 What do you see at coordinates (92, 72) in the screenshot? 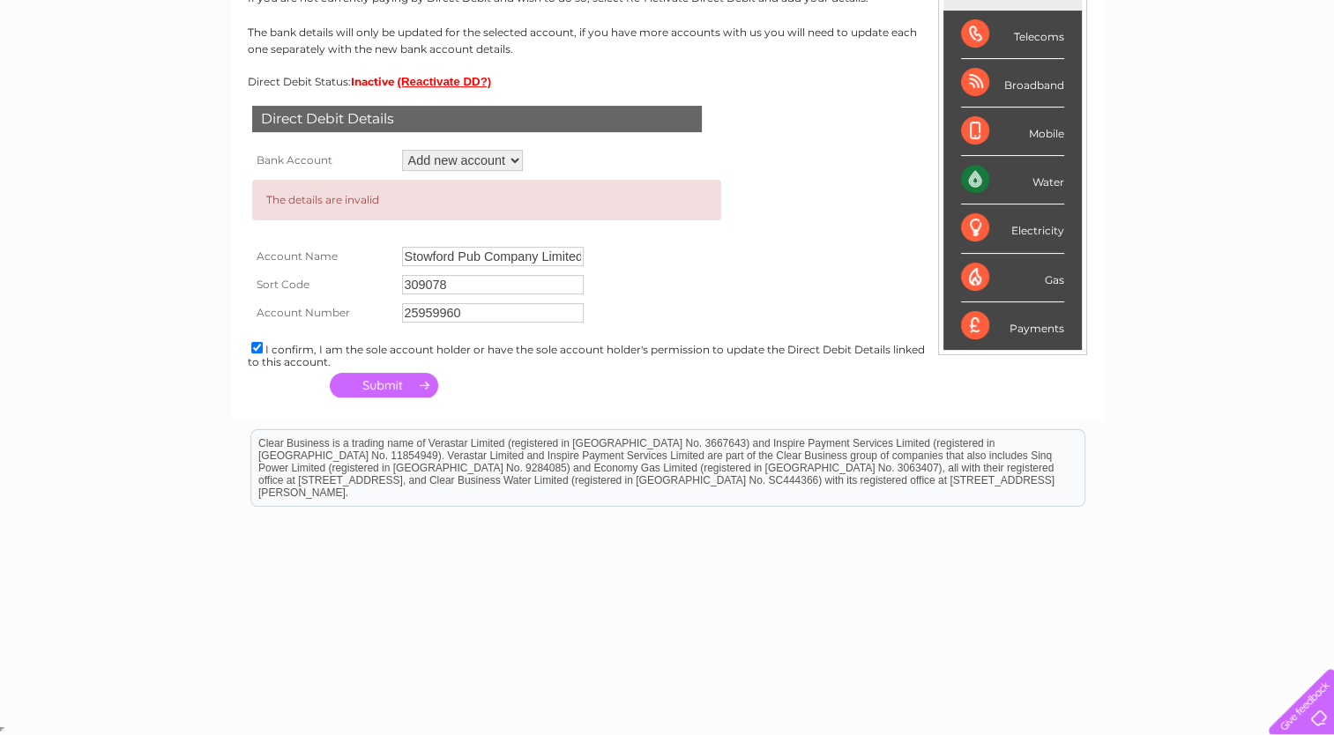
I see `img: logo.png` at bounding box center [92, 72].